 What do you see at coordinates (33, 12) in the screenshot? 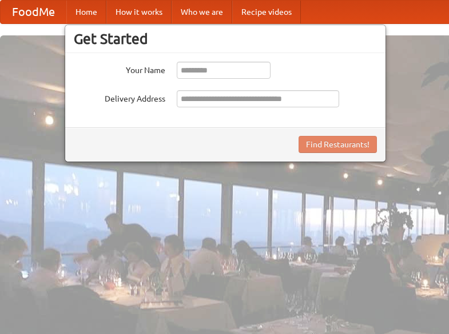
I see `a: FoodMe` at bounding box center [33, 12].